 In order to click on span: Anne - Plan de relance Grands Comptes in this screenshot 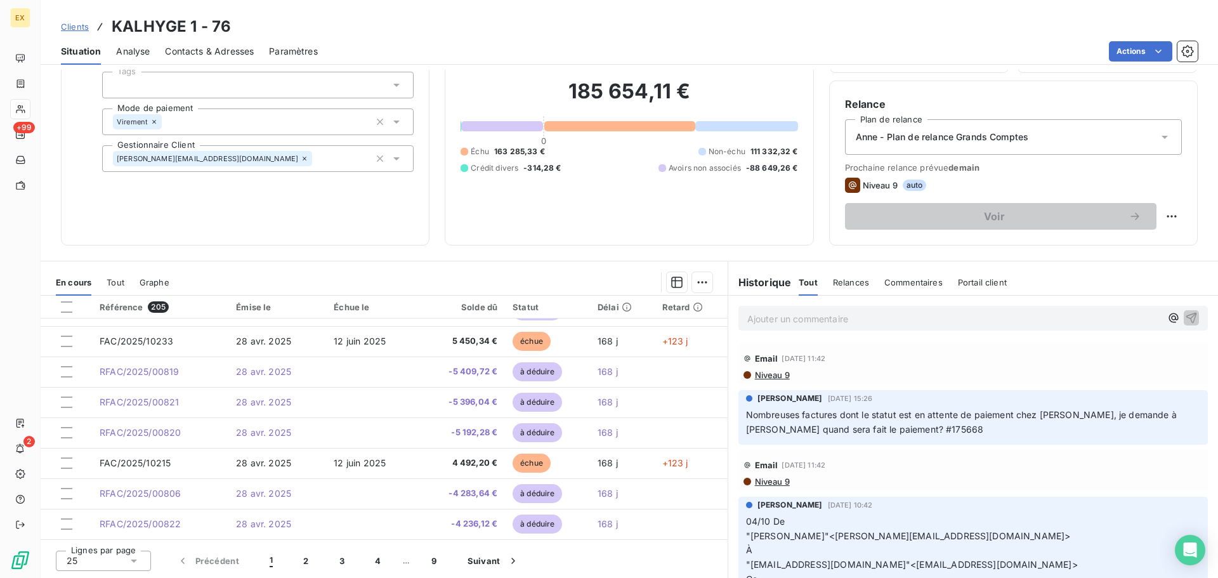, I will do `click(942, 137)`.